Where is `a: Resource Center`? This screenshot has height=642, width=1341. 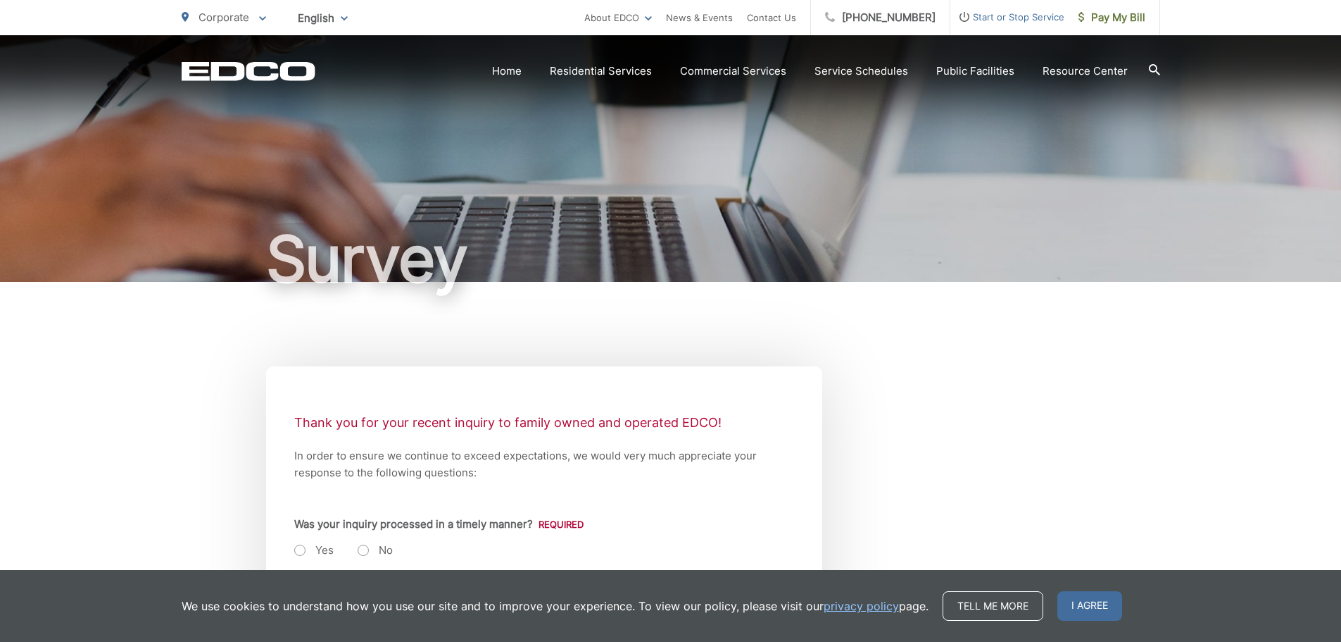 a: Resource Center is located at coordinates (1085, 71).